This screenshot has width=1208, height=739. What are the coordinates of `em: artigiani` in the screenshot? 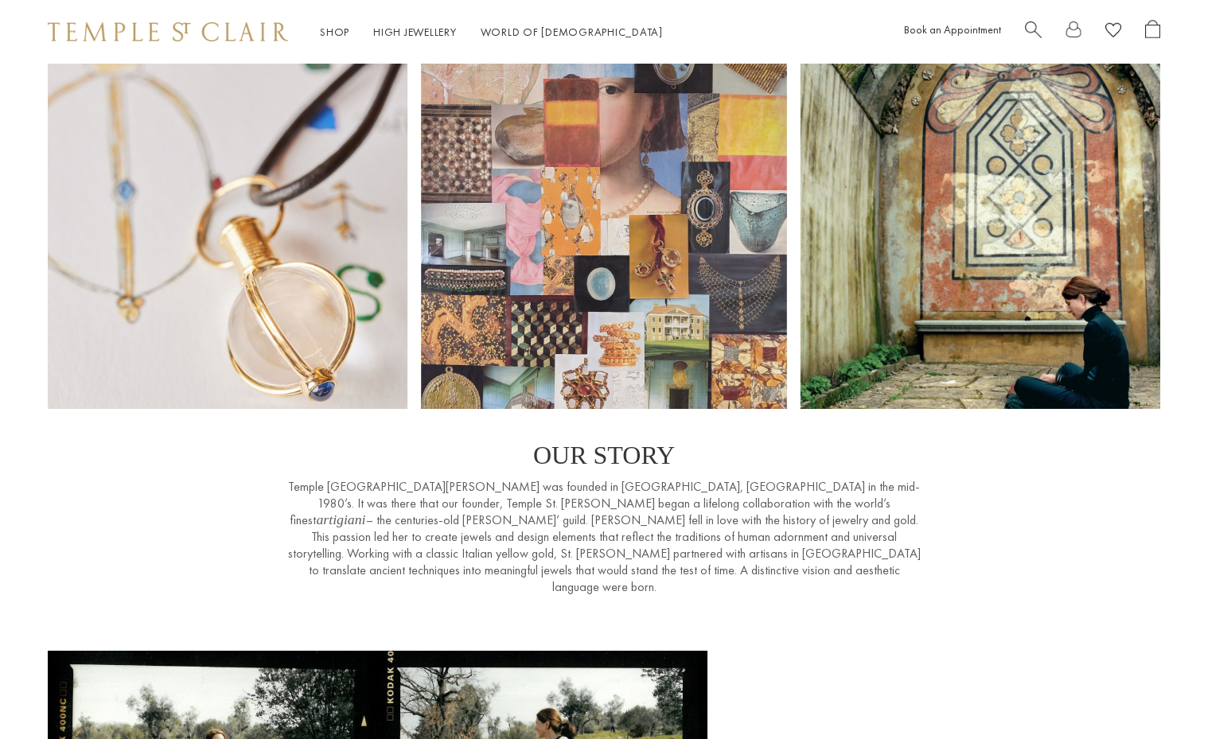 It's located at (341, 520).